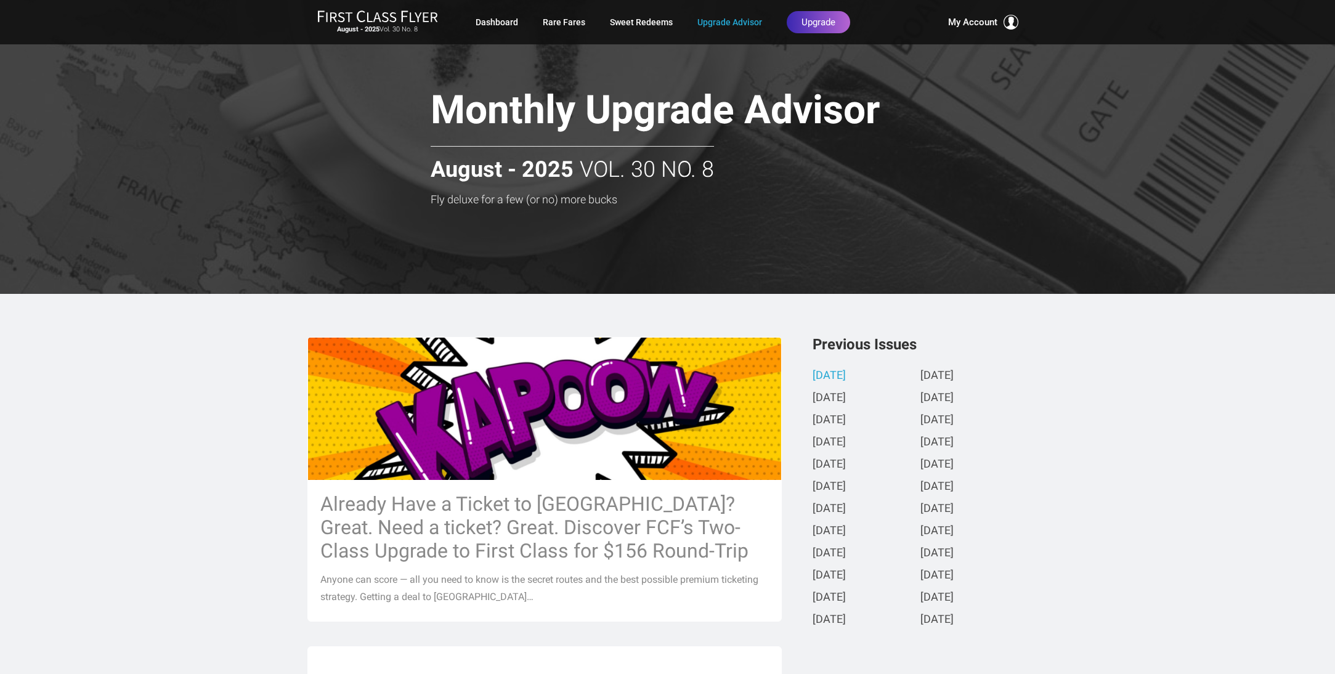 This screenshot has width=1335, height=674. I want to click on p: Anyone can score — all you need to know is the secret routes and the best possible premium ticket..., so click(545, 588).